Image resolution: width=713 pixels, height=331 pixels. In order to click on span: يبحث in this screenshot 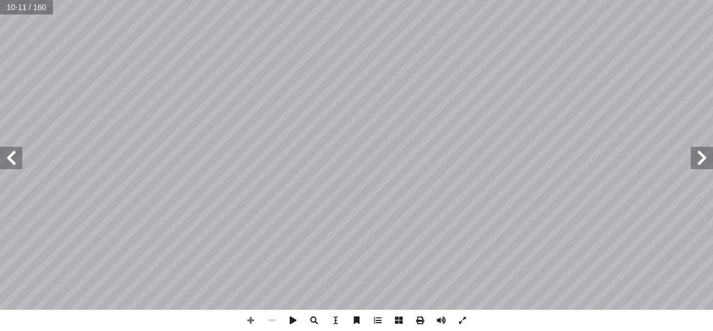, I will do `click(314, 320)`.